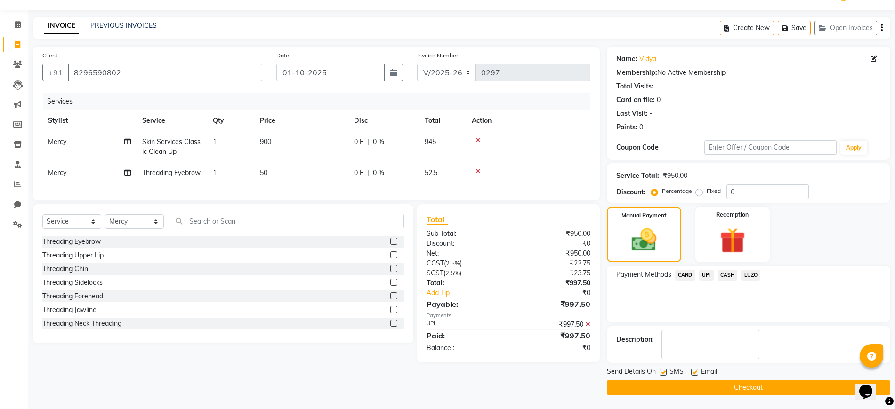 This screenshot has height=409, width=895. Describe the element at coordinates (379, 142) in the screenshot. I see `span: 0 %` at that location.